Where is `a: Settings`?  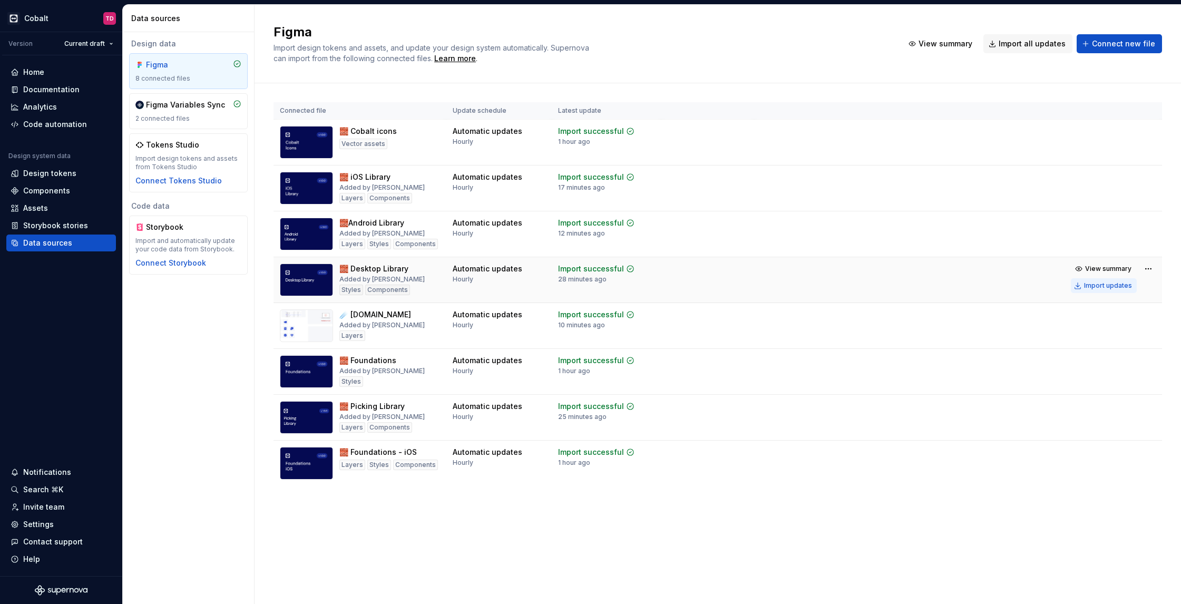 a: Settings is located at coordinates (61, 524).